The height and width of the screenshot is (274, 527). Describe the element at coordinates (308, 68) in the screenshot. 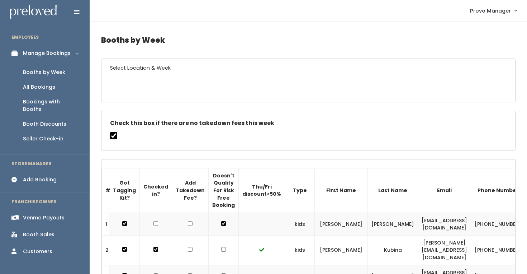

I see `h6: Select Location & Week` at that location.